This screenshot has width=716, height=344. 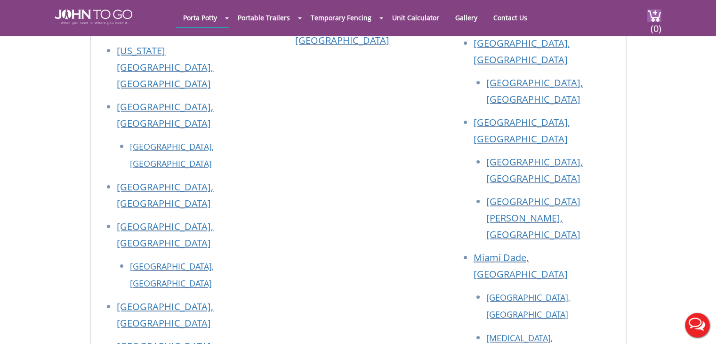 What do you see at coordinates (654, 16) in the screenshot?
I see `img: cart a` at bounding box center [654, 16].